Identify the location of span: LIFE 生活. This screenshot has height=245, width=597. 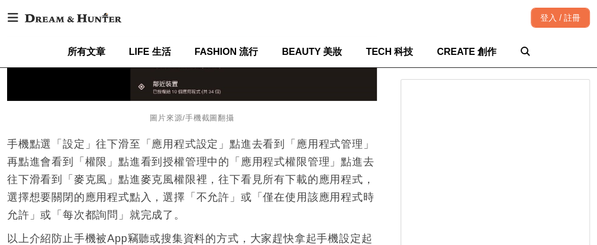
(150, 51).